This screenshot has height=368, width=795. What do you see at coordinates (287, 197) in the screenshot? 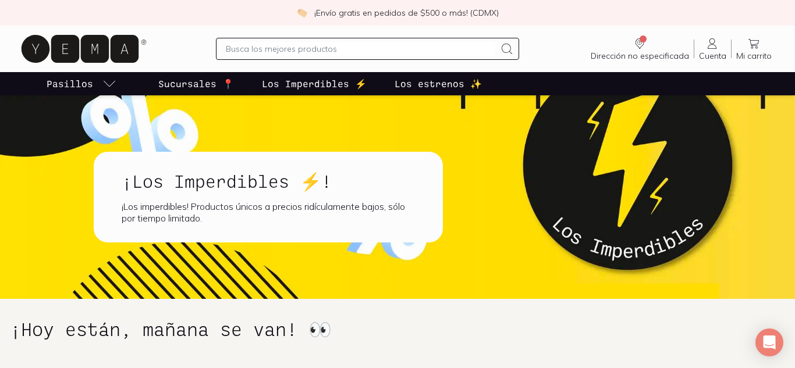
I see `a: ¡Los Imperdibles ⚡!¡Los imperdibles! Productos únicos a precios ridículamente bajos, sólo por tie...` at bounding box center [287, 197].